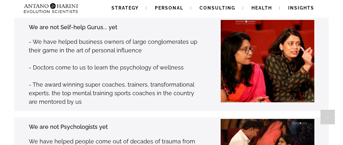 Image resolution: width=343 pixels, height=145 pixels. Describe the element at coordinates (115, 67) in the screenshot. I see `p: - Doctors come to us to learn the psychology of wellness` at that location.